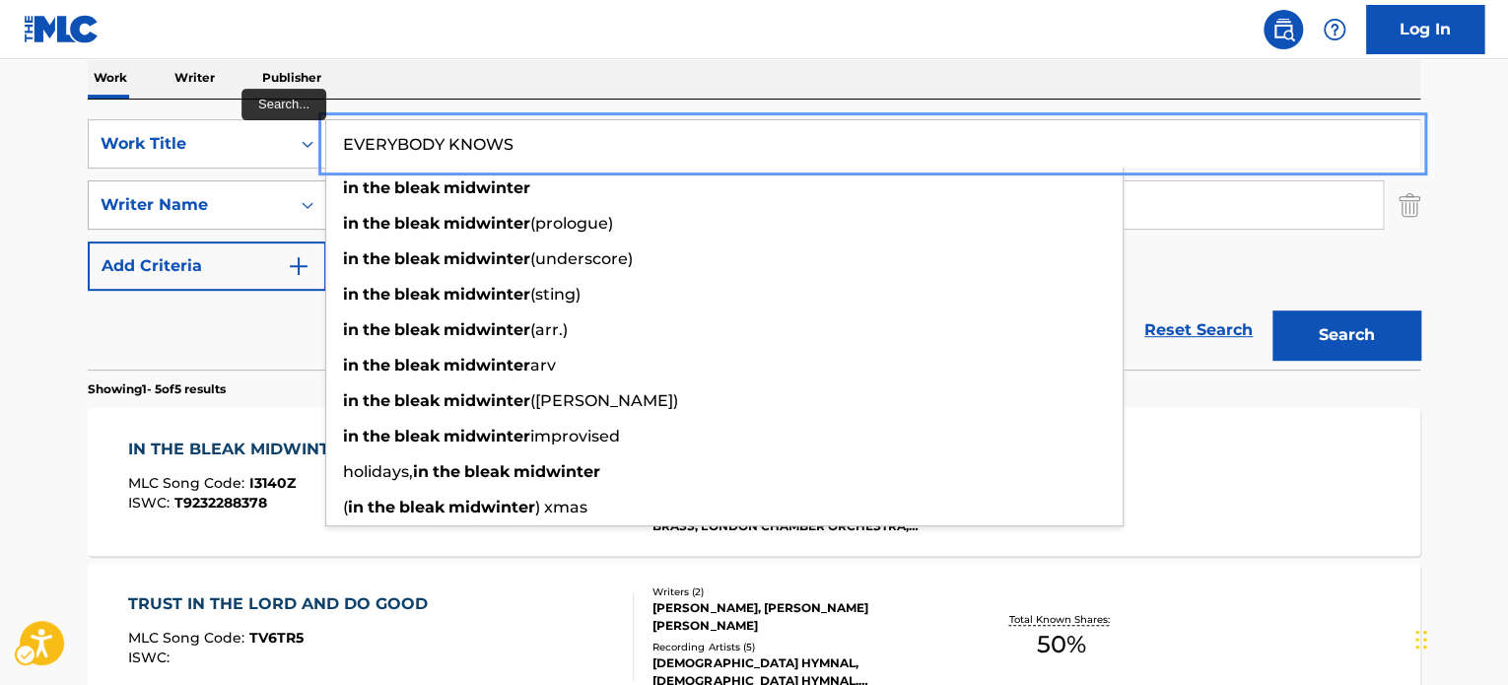  I want to click on img: MLC Logo, so click(61, 29).